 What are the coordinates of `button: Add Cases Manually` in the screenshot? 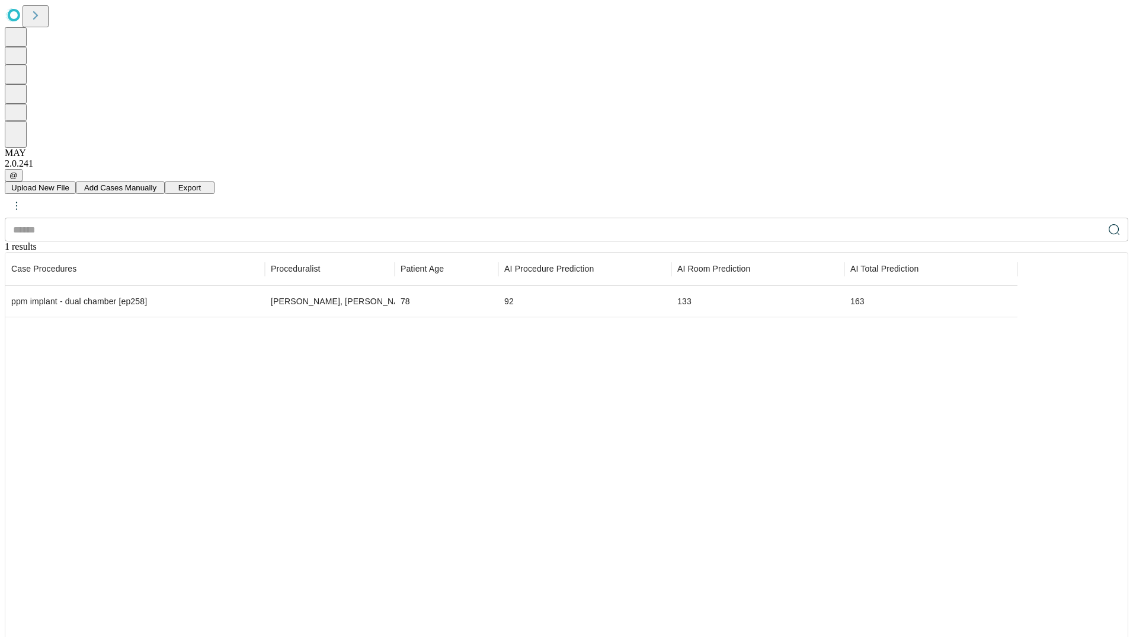 It's located at (120, 187).